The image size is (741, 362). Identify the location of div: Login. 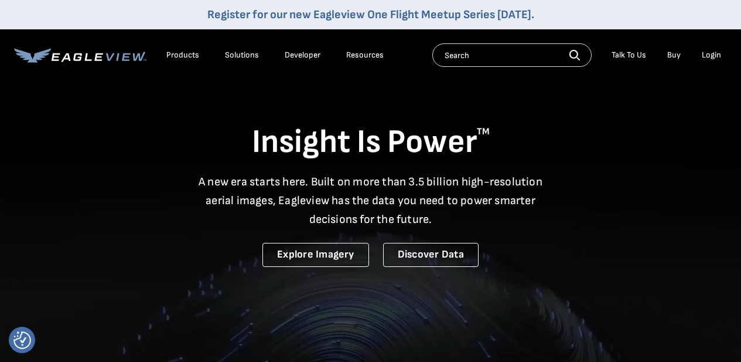
(711, 55).